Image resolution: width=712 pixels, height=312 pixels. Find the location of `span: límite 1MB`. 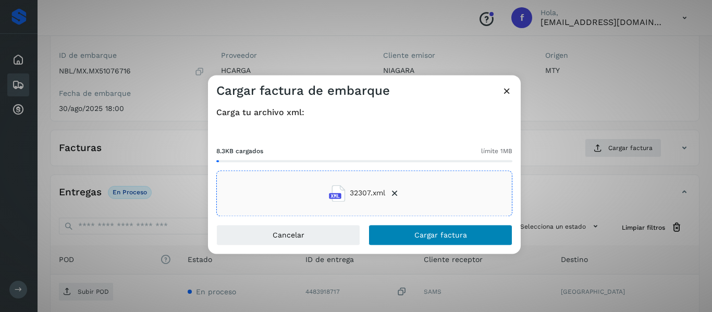

span: límite 1MB is located at coordinates (497, 151).